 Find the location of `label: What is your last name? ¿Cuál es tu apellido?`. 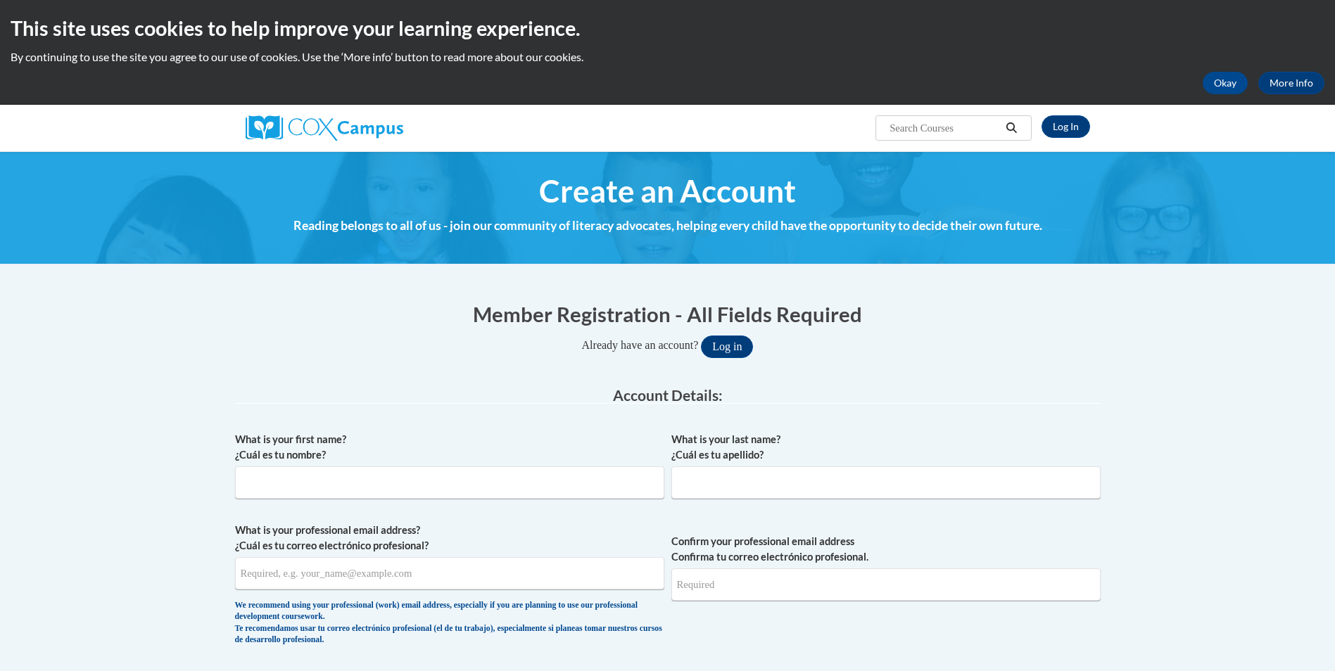

label: What is your last name? ¿Cuál es tu apellido? is located at coordinates (886, 448).